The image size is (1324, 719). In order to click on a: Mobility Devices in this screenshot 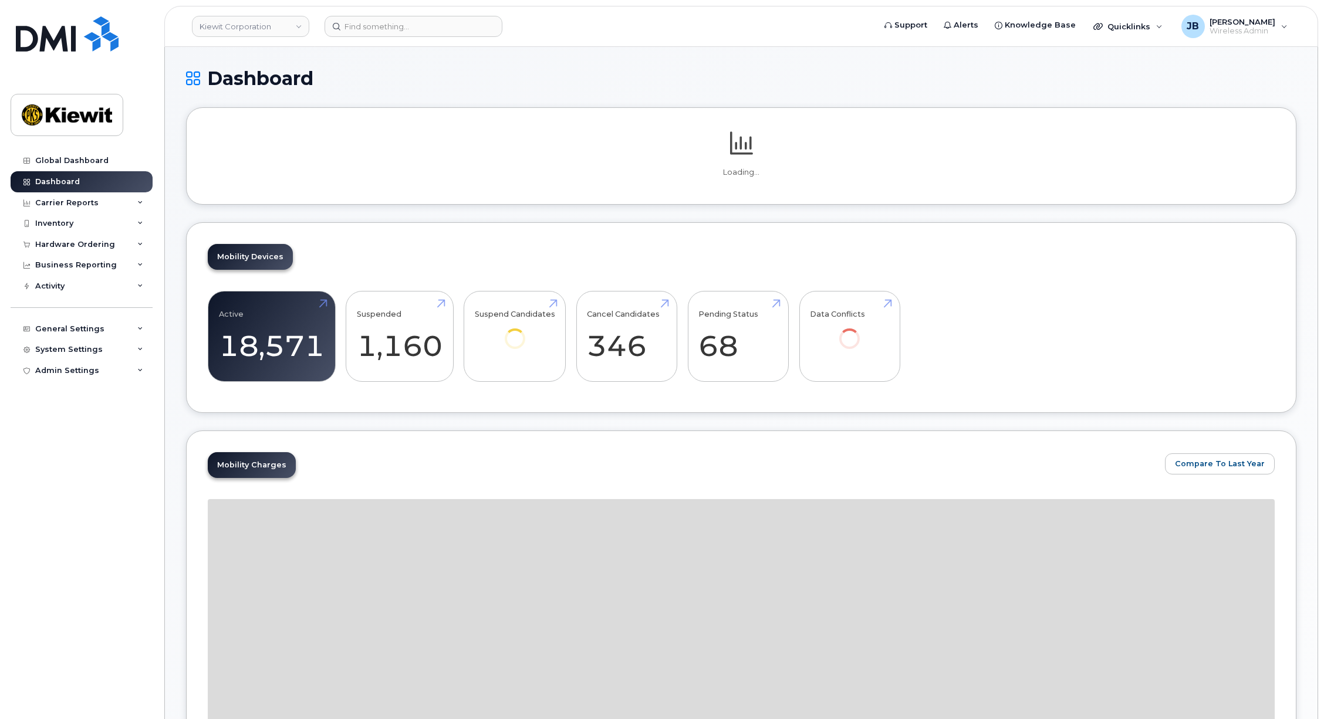, I will do `click(250, 257)`.